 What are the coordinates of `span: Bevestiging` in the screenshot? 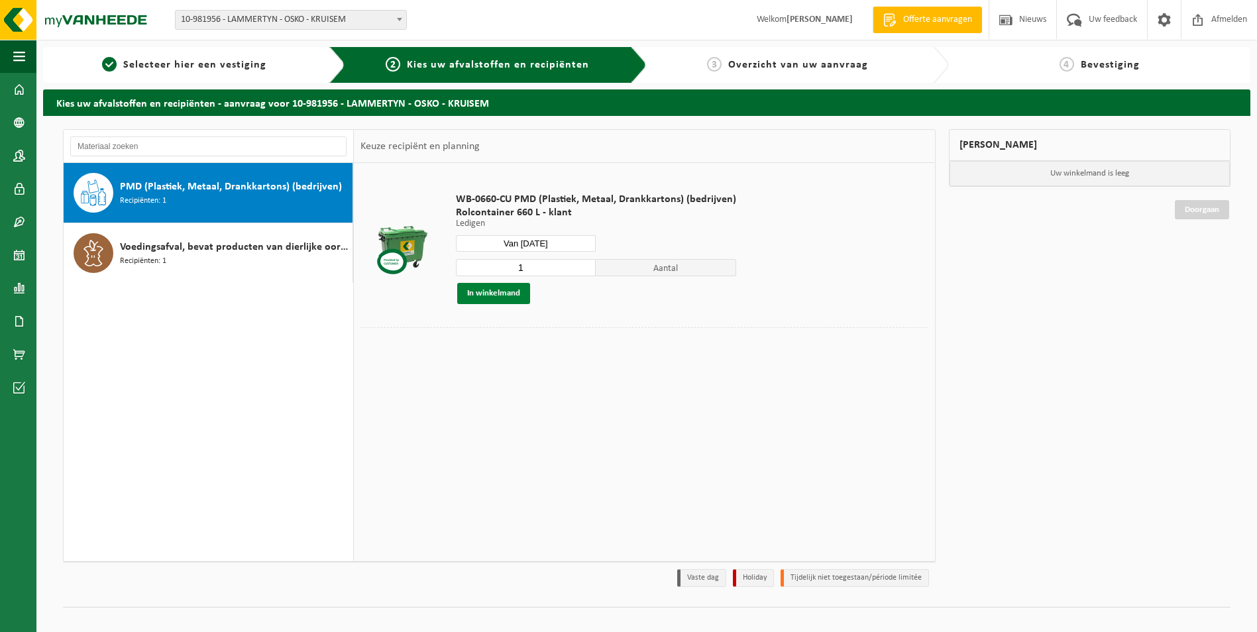 It's located at (1109, 65).